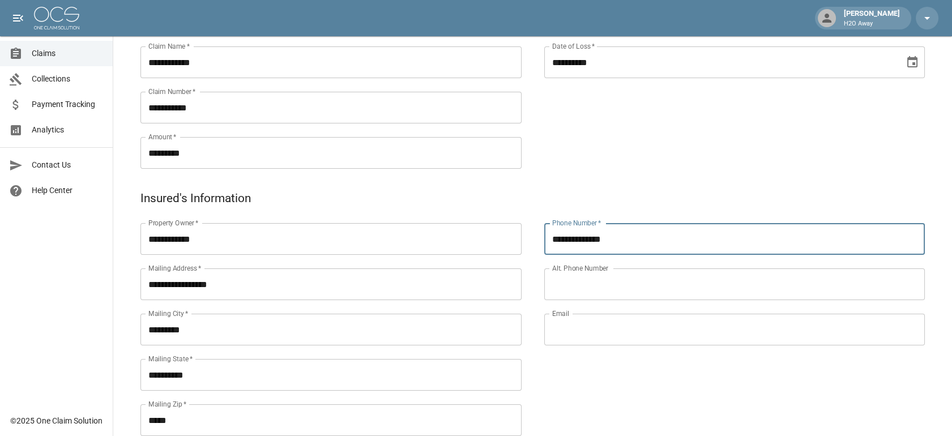 The width and height of the screenshot is (952, 436). Describe the element at coordinates (173, 222) in the screenshot. I see `label: Property Owner` at that location.